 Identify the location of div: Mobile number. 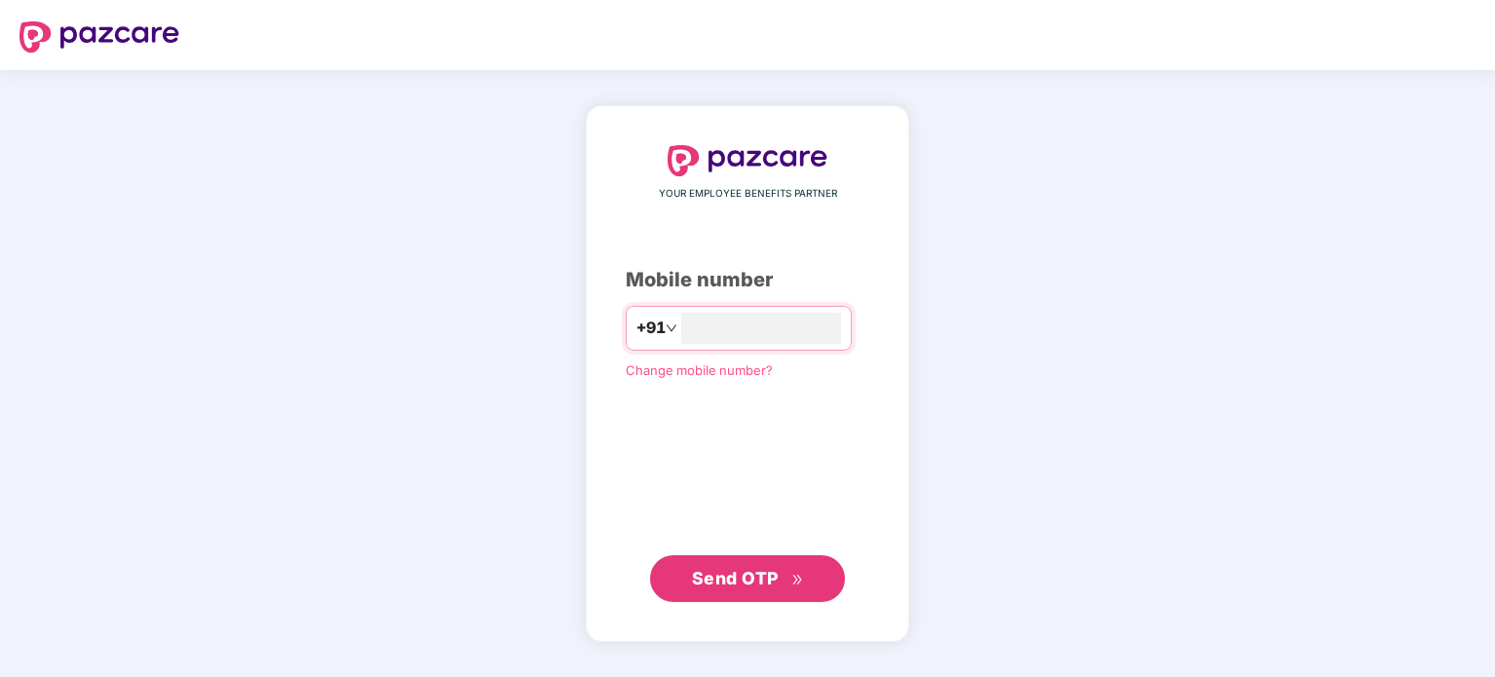
(748, 280).